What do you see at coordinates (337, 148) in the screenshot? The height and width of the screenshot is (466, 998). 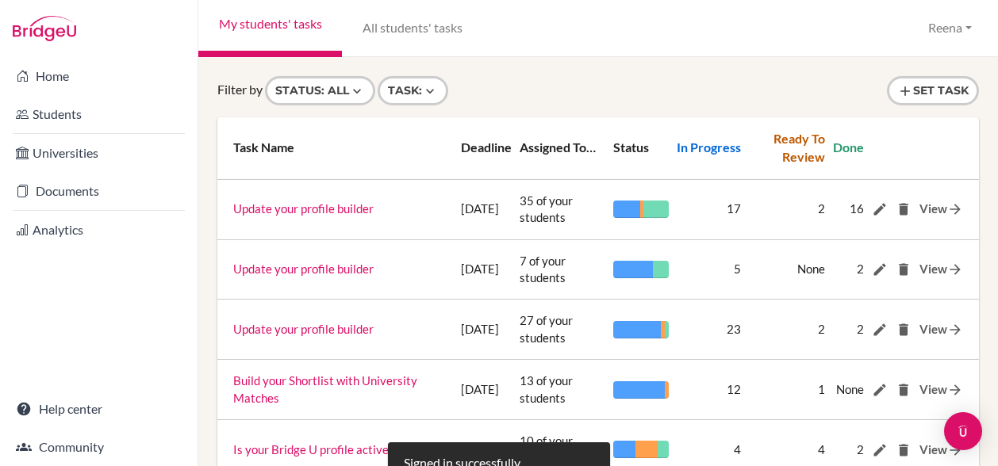 I see `th: Task name` at bounding box center [337, 148].